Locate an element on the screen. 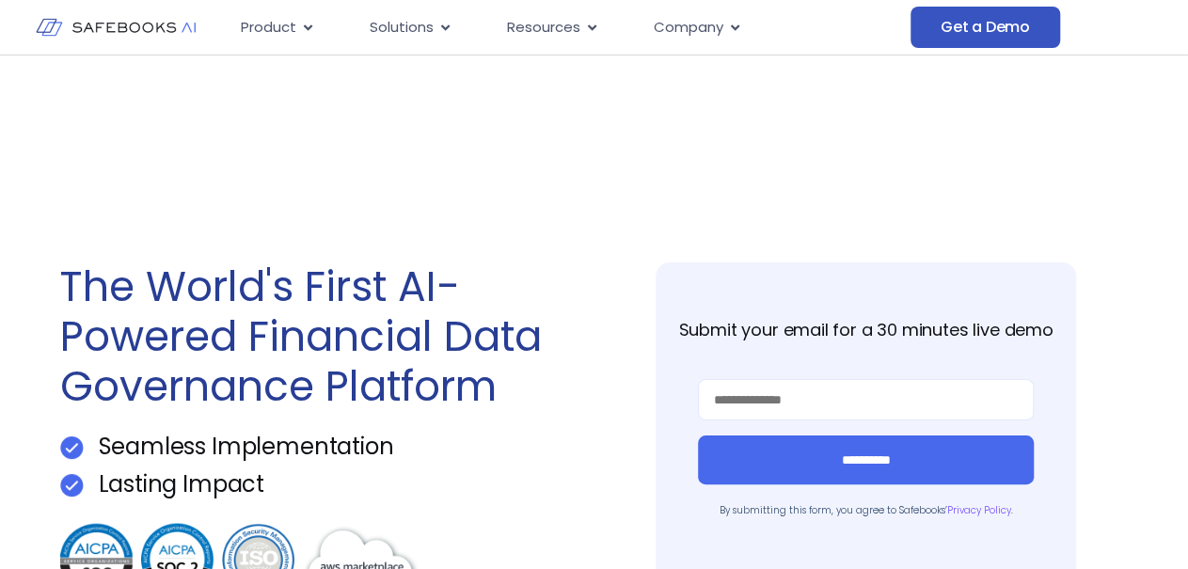 The image size is (1188, 569). span: Product is located at coordinates (268, 27).